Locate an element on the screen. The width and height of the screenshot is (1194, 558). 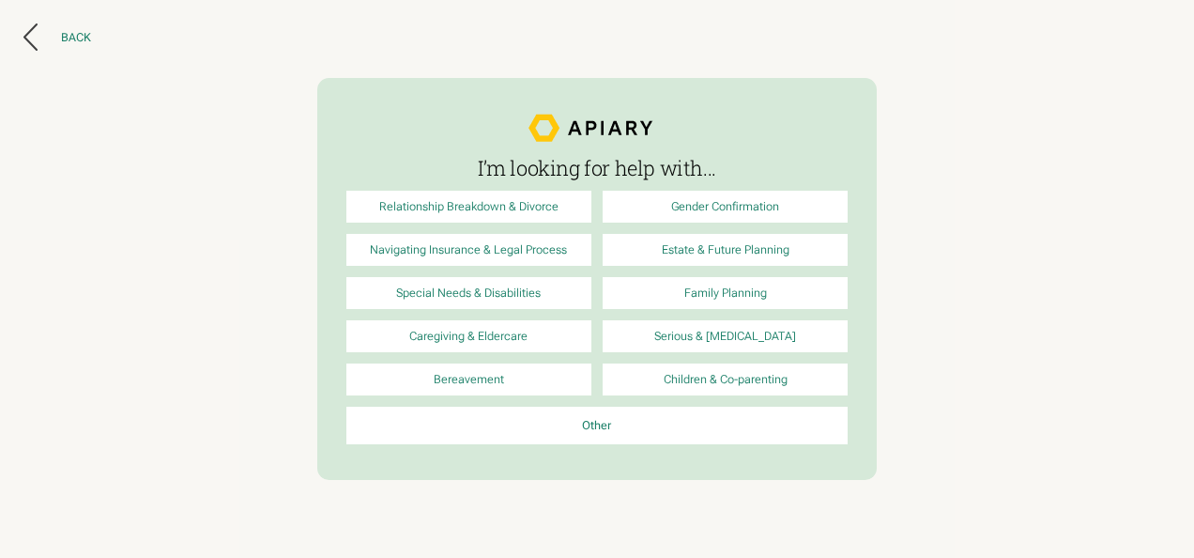
a: Family Planning is located at coordinates (725, 293).